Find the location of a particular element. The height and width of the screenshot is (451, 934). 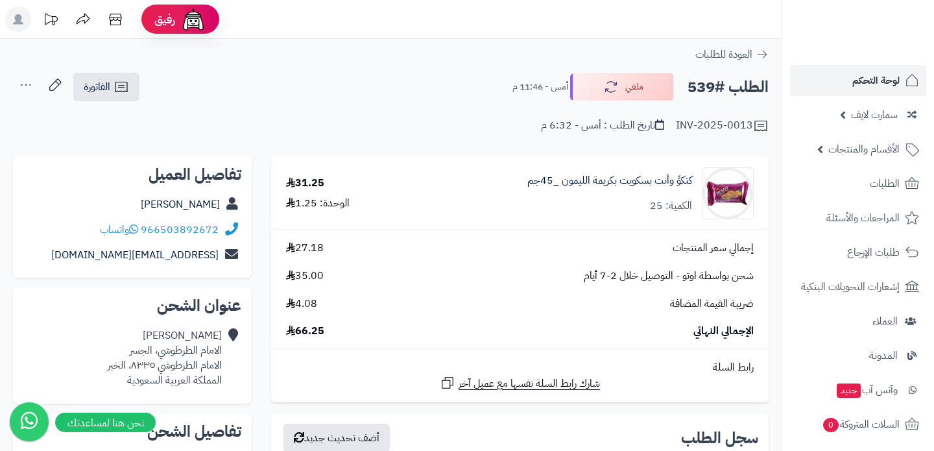

span: العملاء is located at coordinates (885, 321).